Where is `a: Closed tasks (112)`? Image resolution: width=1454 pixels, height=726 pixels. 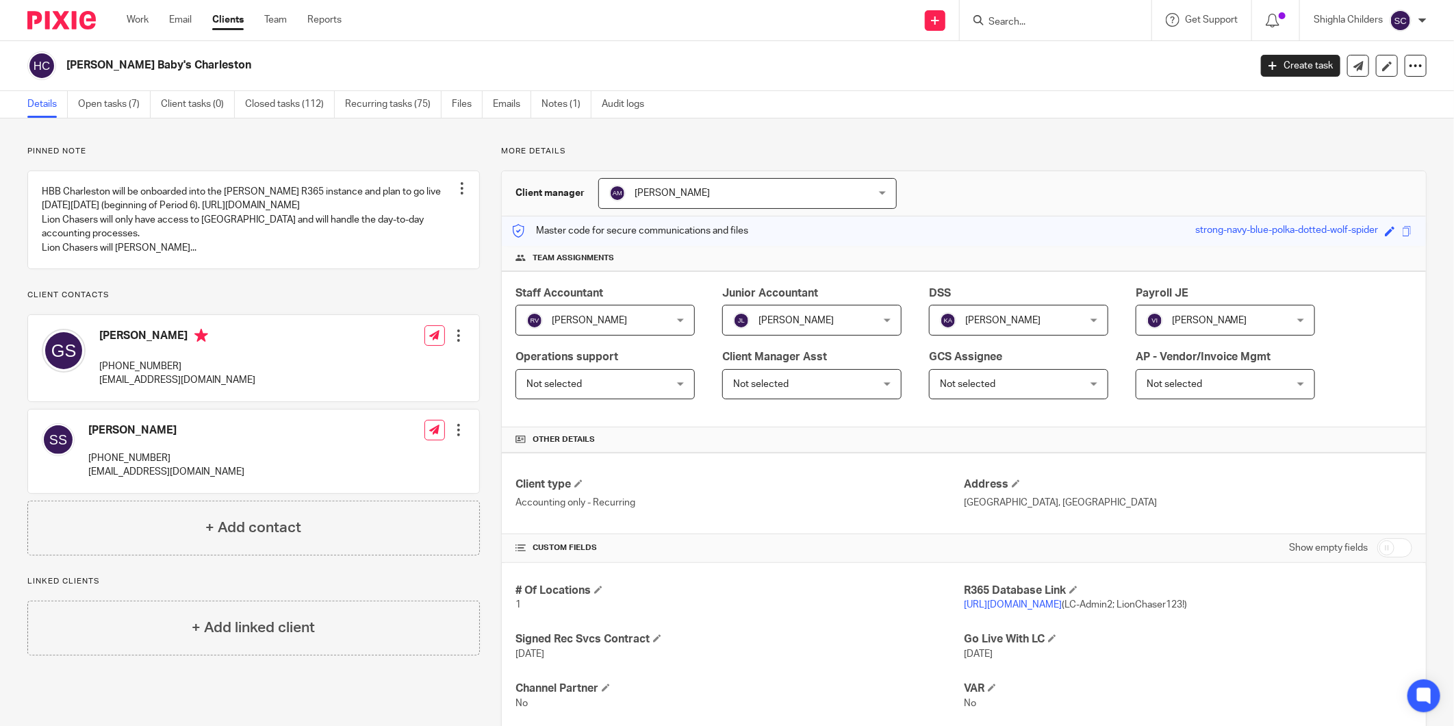
a: Closed tasks (112) is located at coordinates (290, 104).